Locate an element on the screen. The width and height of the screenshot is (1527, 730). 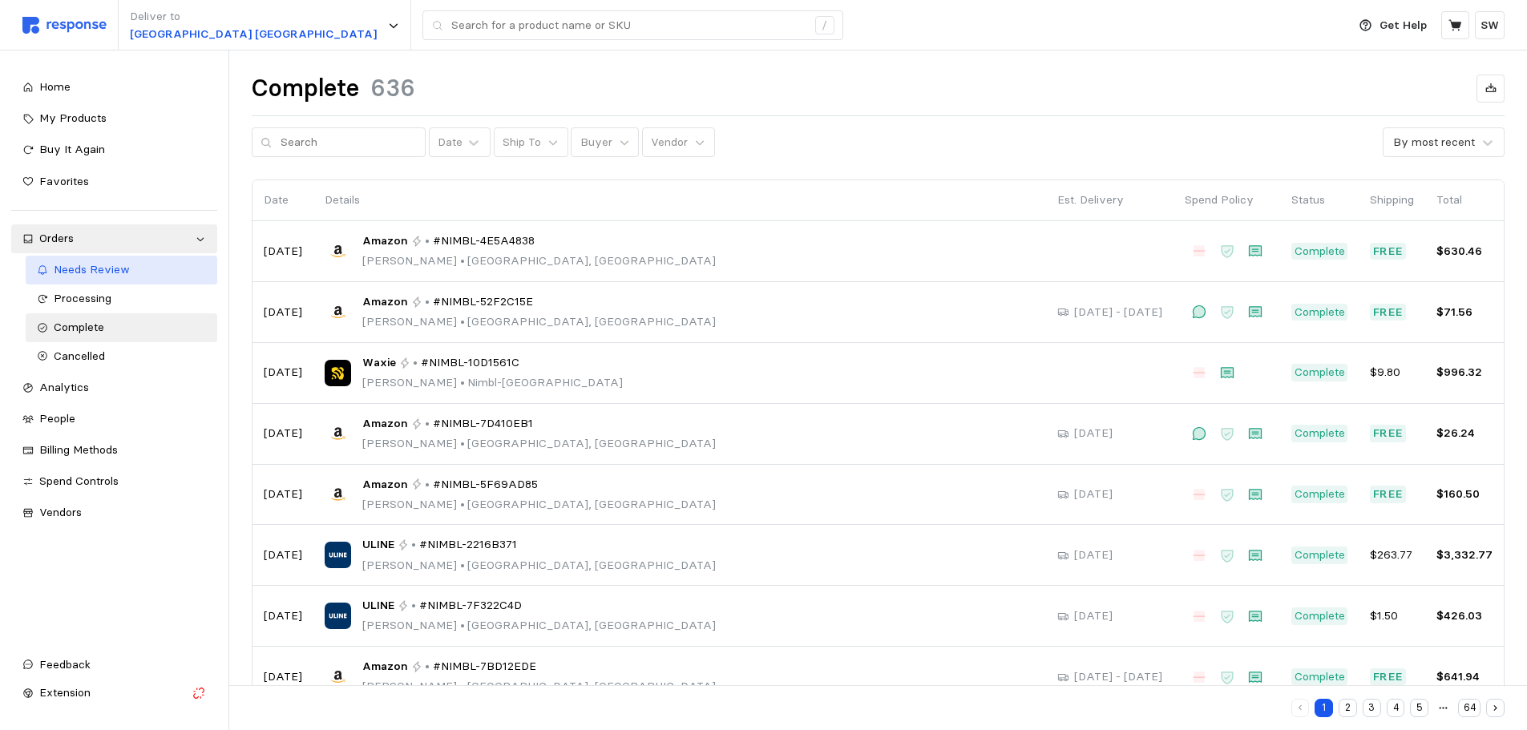
p: $9.80 is located at coordinates (1392, 373).